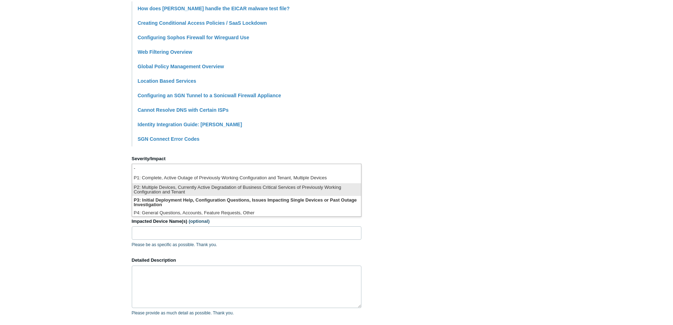 This screenshot has width=673, height=325. What do you see at coordinates (247, 221) in the screenshot?
I see `label: Impacted Device Name(s)` at bounding box center [247, 221].